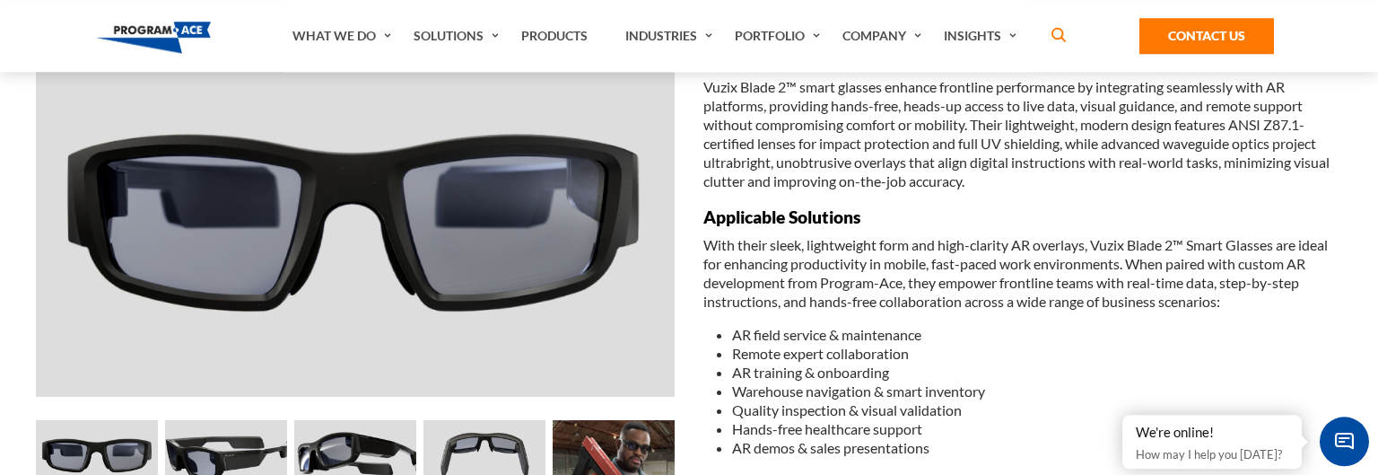 The height and width of the screenshot is (475, 1378). I want to click on a: Contact Us, so click(1207, 36).